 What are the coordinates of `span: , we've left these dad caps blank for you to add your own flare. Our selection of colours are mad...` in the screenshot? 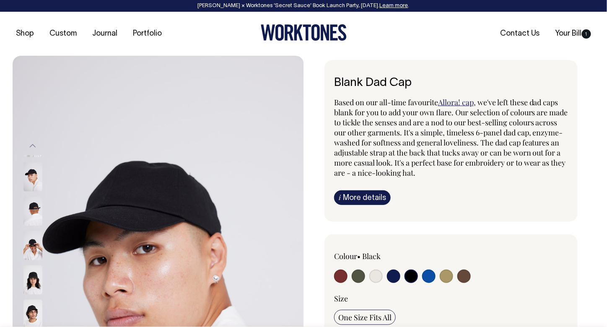 It's located at (451, 138).